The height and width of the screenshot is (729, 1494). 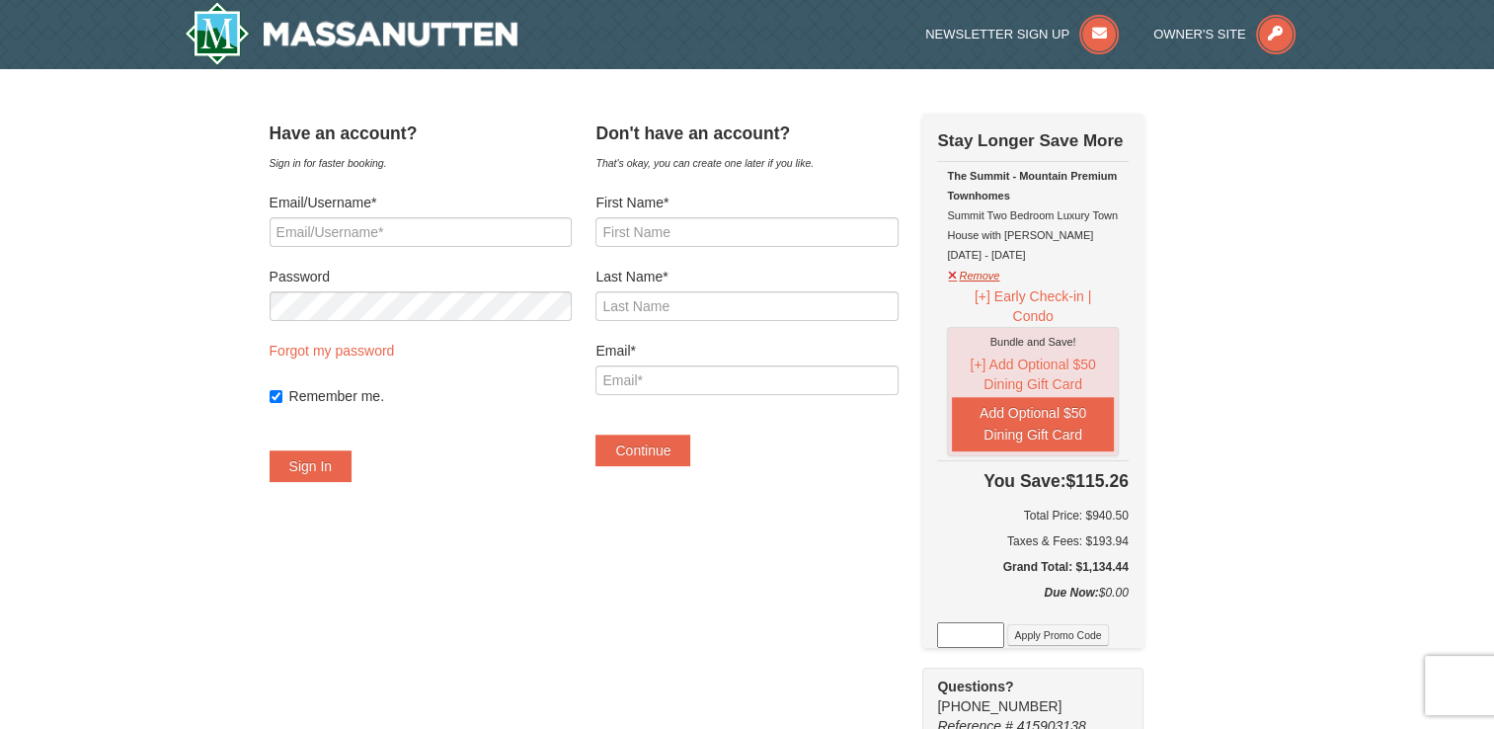 I want to click on button: [+] Add Optional $50 Dining Gift Card, so click(x=1032, y=374).